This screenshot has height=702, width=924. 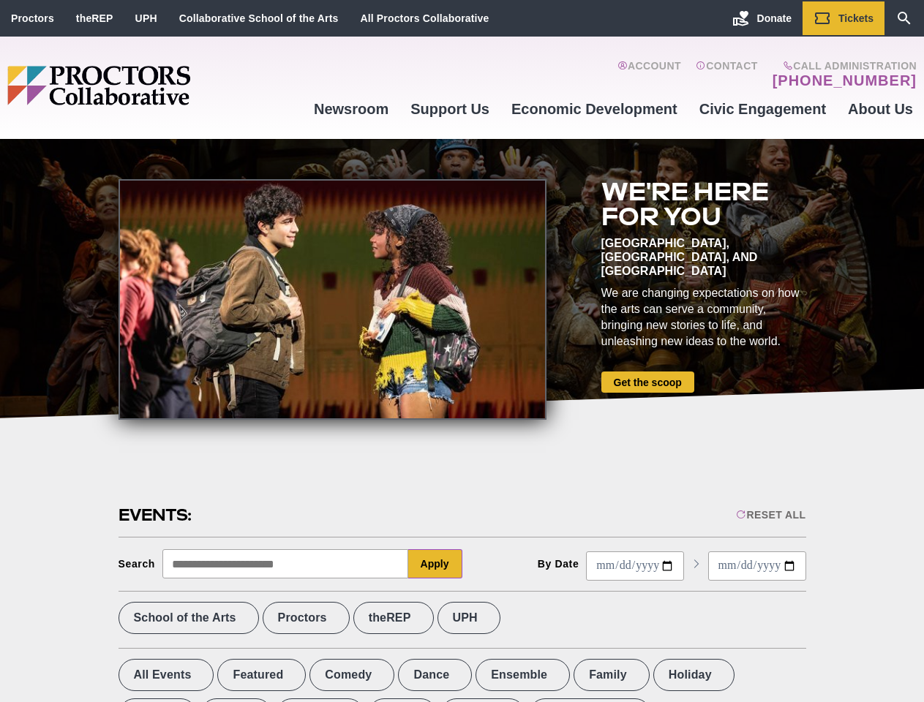 What do you see at coordinates (261, 675) in the screenshot?
I see `label: Featured` at bounding box center [261, 675].